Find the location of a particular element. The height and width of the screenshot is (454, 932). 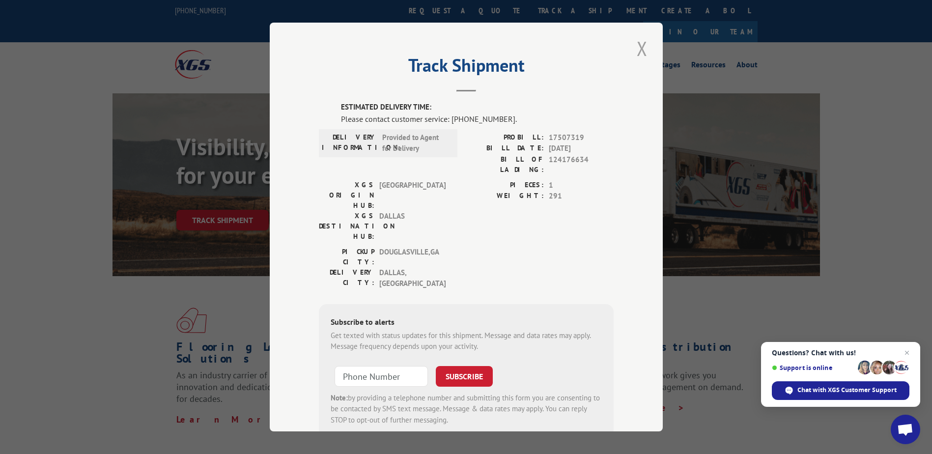

label: DELIVERY INFORMATION: is located at coordinates (349, 143).